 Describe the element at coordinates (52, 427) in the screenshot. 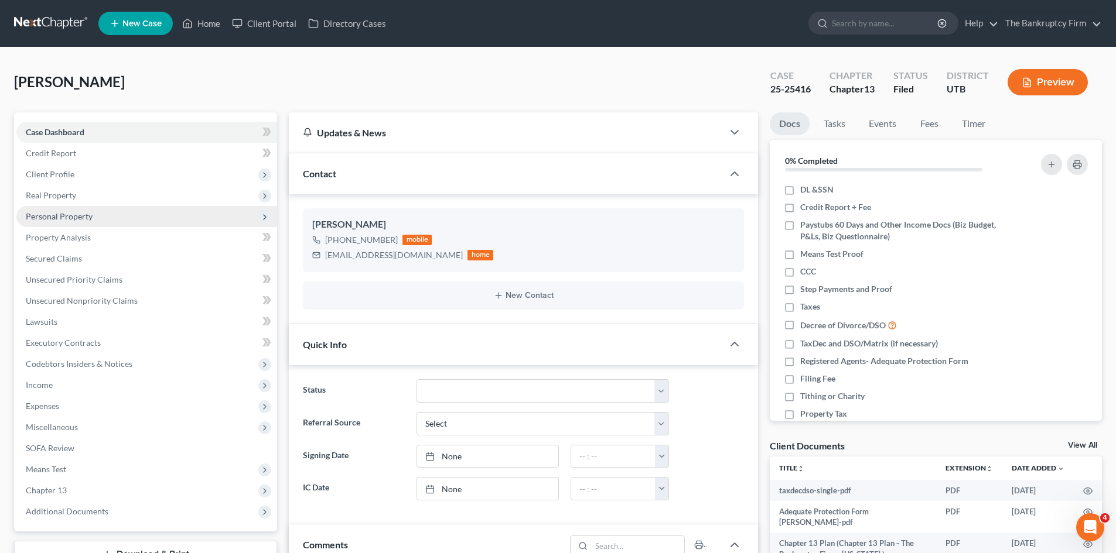

I see `span: Miscellaneous` at that location.